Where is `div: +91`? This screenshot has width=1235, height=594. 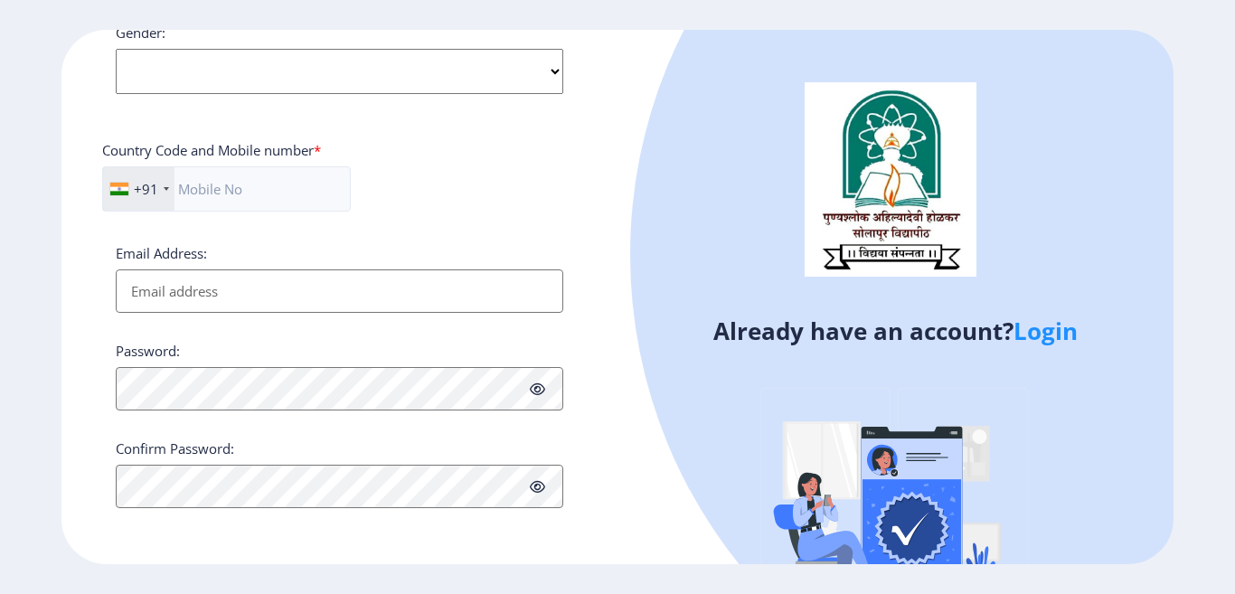 div: +91 is located at coordinates (146, 189).